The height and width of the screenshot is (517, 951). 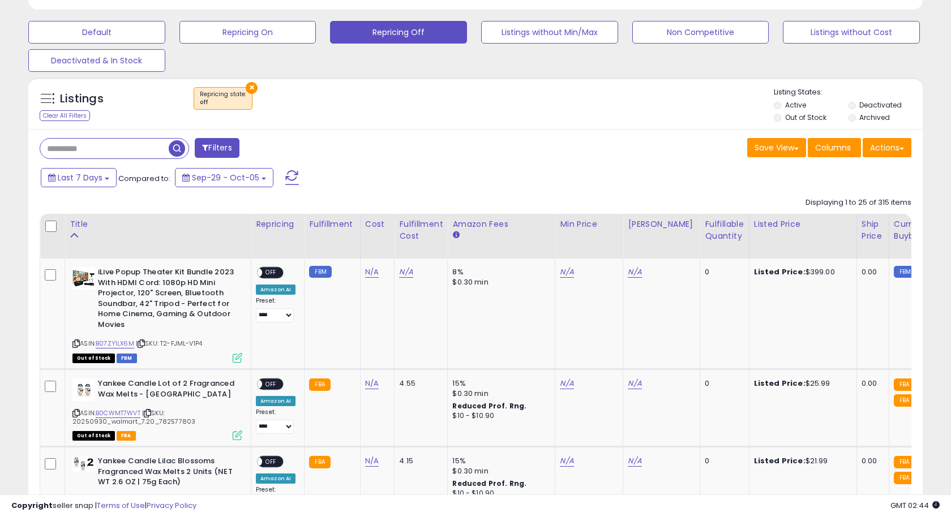 What do you see at coordinates (801, 461) in the screenshot?
I see `div: $21.99` at bounding box center [801, 461].